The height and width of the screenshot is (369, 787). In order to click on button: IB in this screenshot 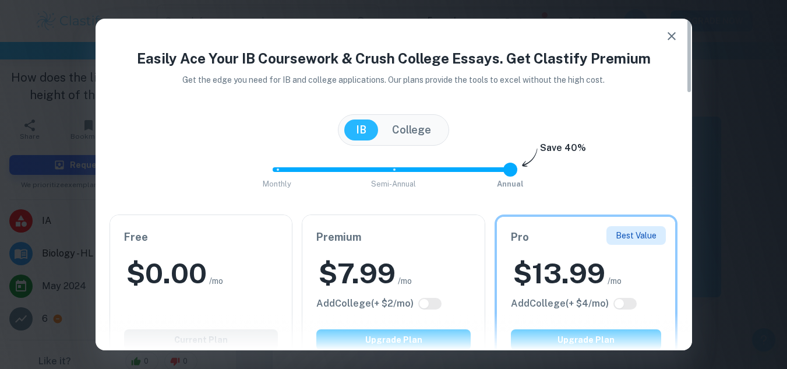, I will do `click(361, 130)`.